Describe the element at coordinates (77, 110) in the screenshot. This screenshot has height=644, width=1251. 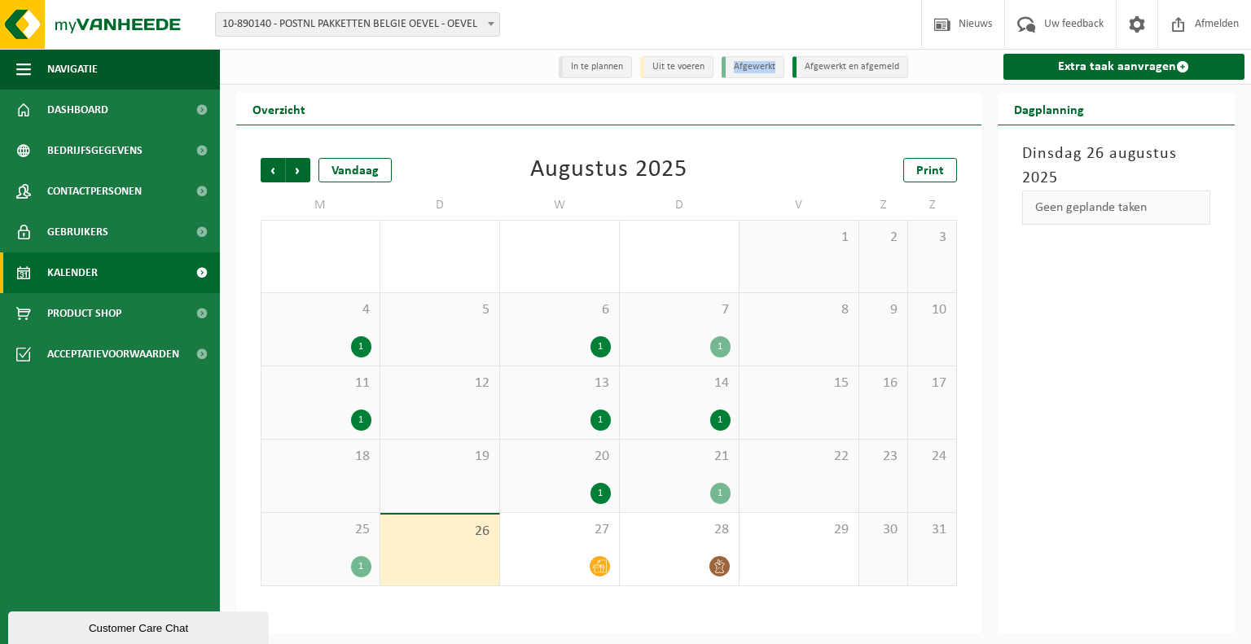
I see `span: Dashboard` at that location.